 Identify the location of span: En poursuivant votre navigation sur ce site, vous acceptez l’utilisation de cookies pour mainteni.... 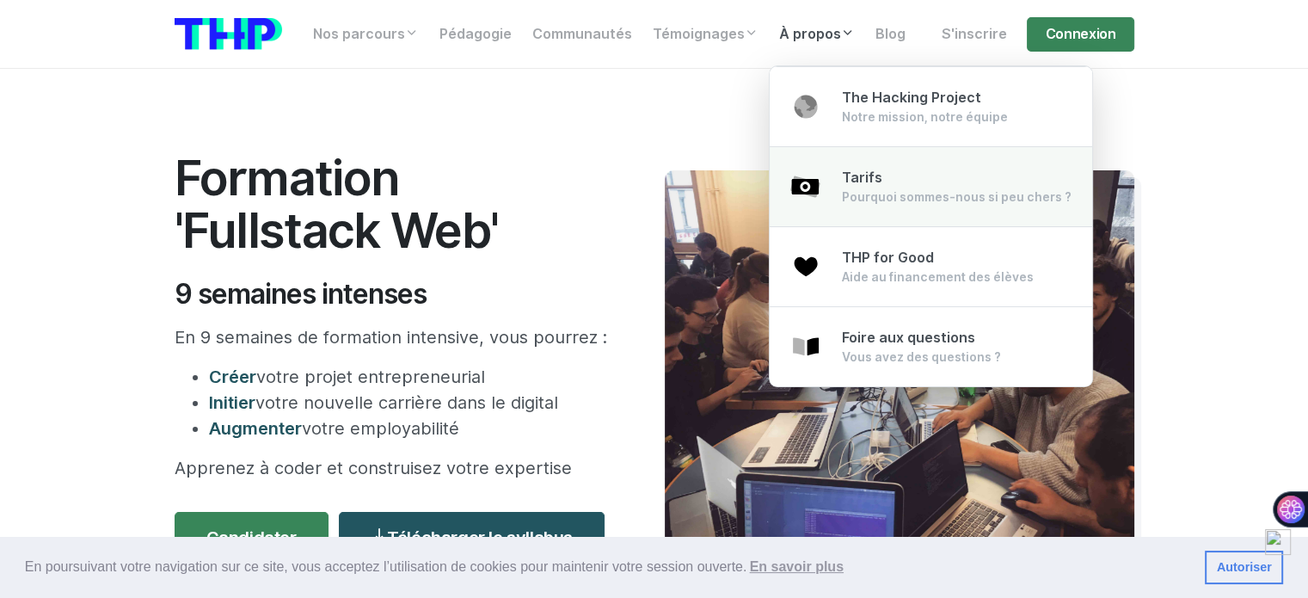
(608, 567).